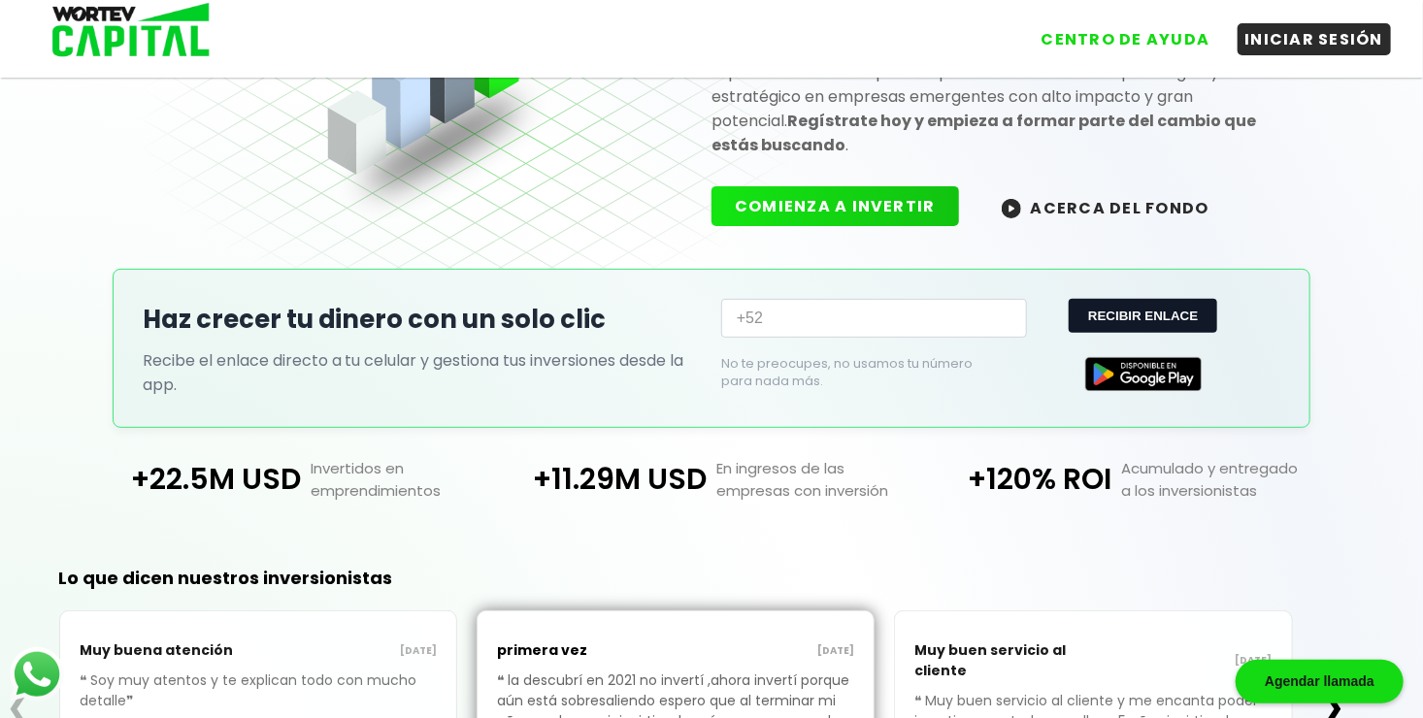 The width and height of the screenshot is (1423, 718). What do you see at coordinates (1216, 479) in the screenshot?
I see `p: Acumulado y entregado a los inversionistas` at bounding box center [1216, 479].